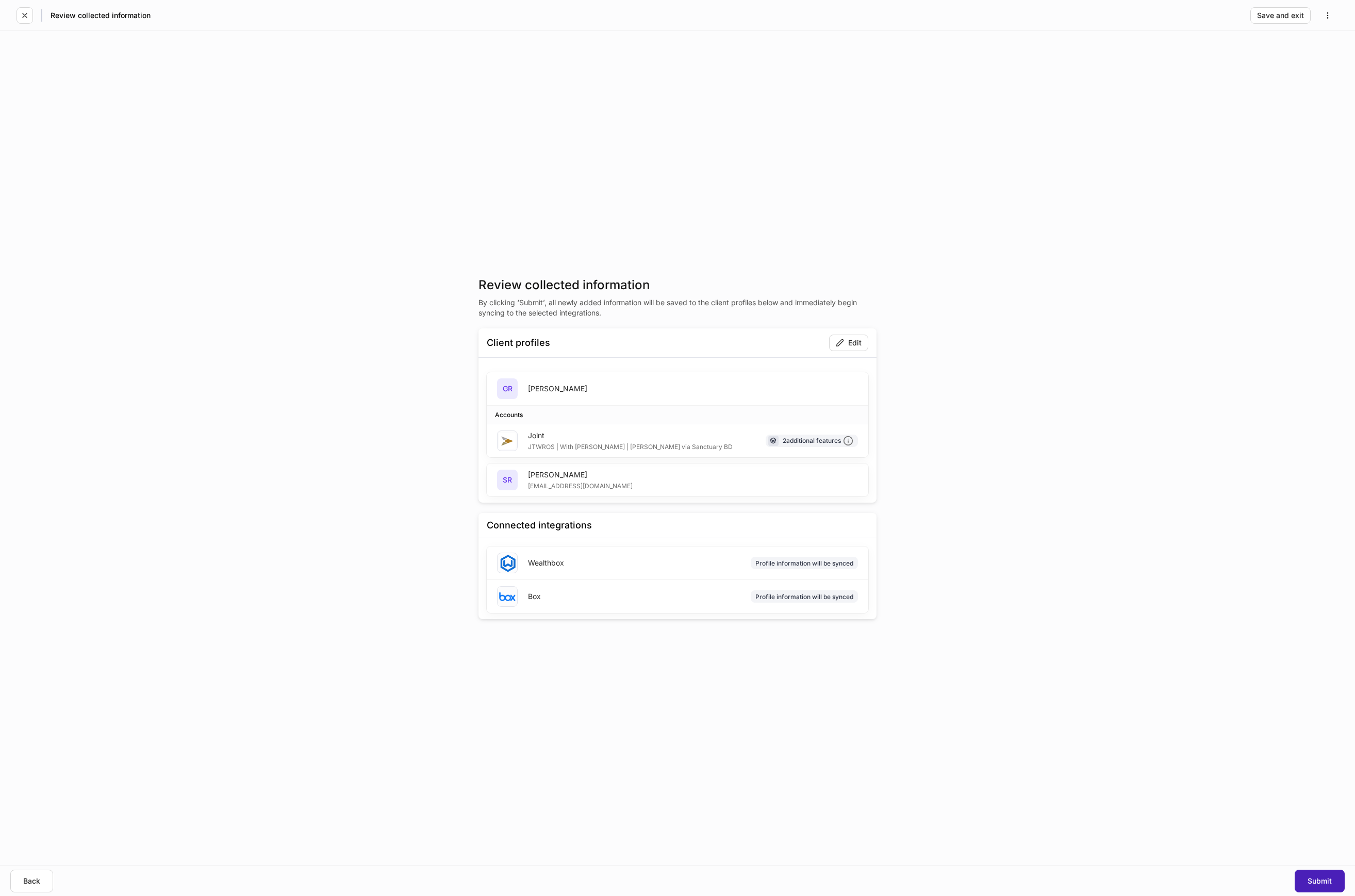  I want to click on p: By clicking ‘Submit’, all newly added information will be saved to the client profiles below and ..., so click(678, 308).